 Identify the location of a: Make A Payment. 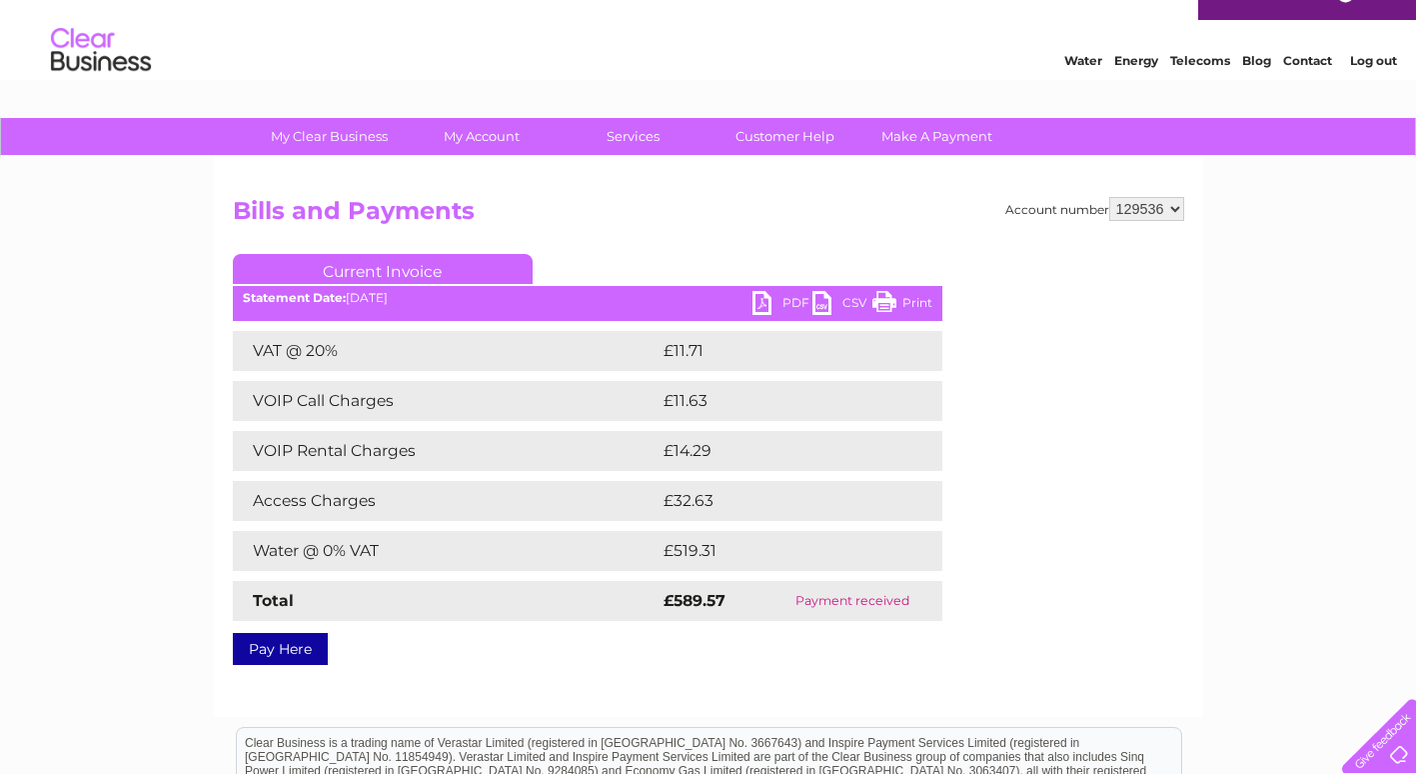
(937, 136).